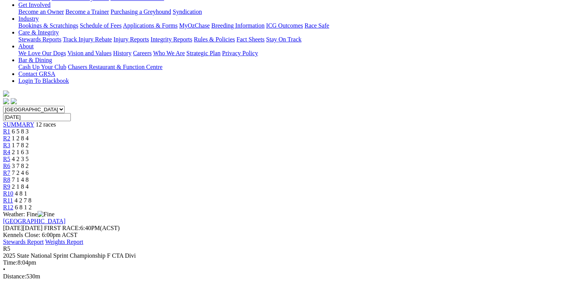 The height and width of the screenshot is (283, 585). Describe the element at coordinates (7, 145) in the screenshot. I see `a: R3` at that location.